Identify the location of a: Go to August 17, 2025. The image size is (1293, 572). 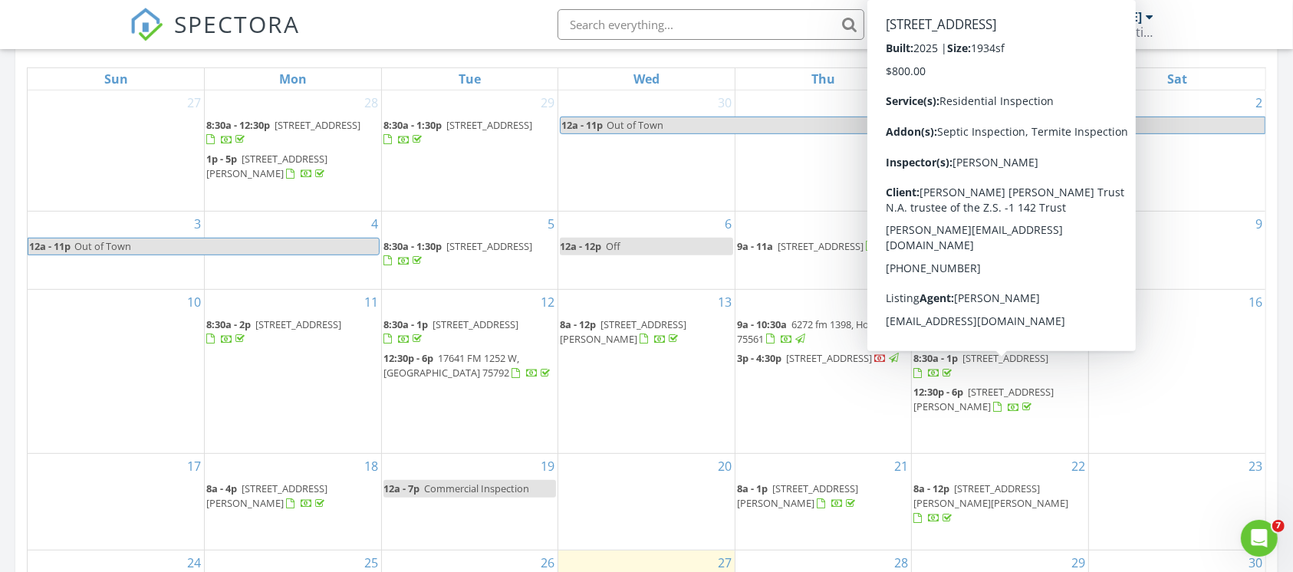
(194, 466).